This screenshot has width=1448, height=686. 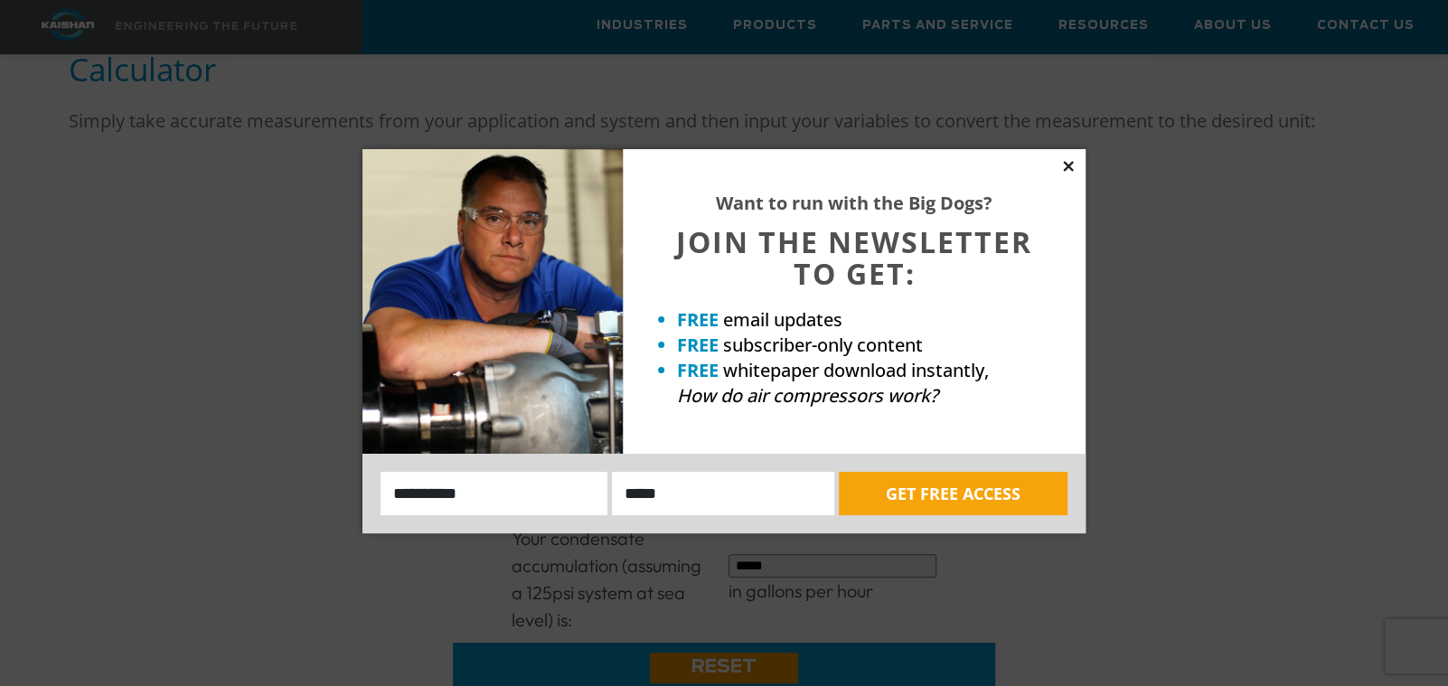 I want to click on button: Close, so click(x=1068, y=166).